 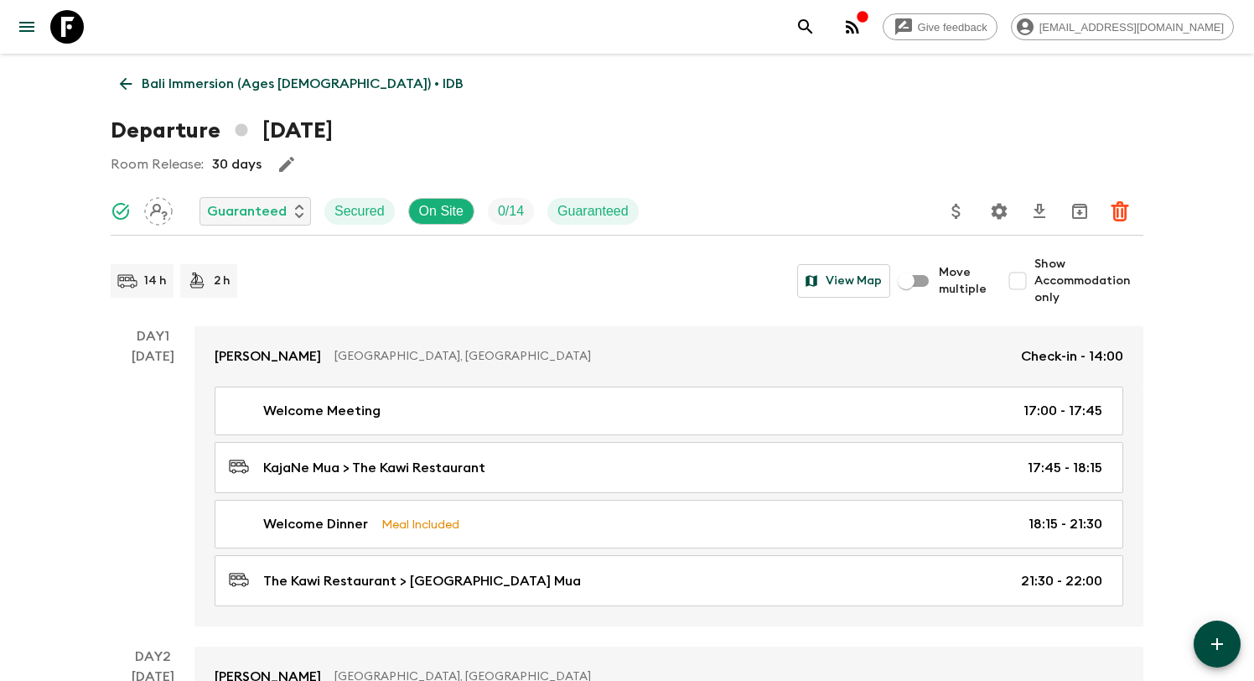 What do you see at coordinates (956, 211) in the screenshot?
I see `button: Update Price, Early Bird Discount and Costs` at bounding box center [956, 211].